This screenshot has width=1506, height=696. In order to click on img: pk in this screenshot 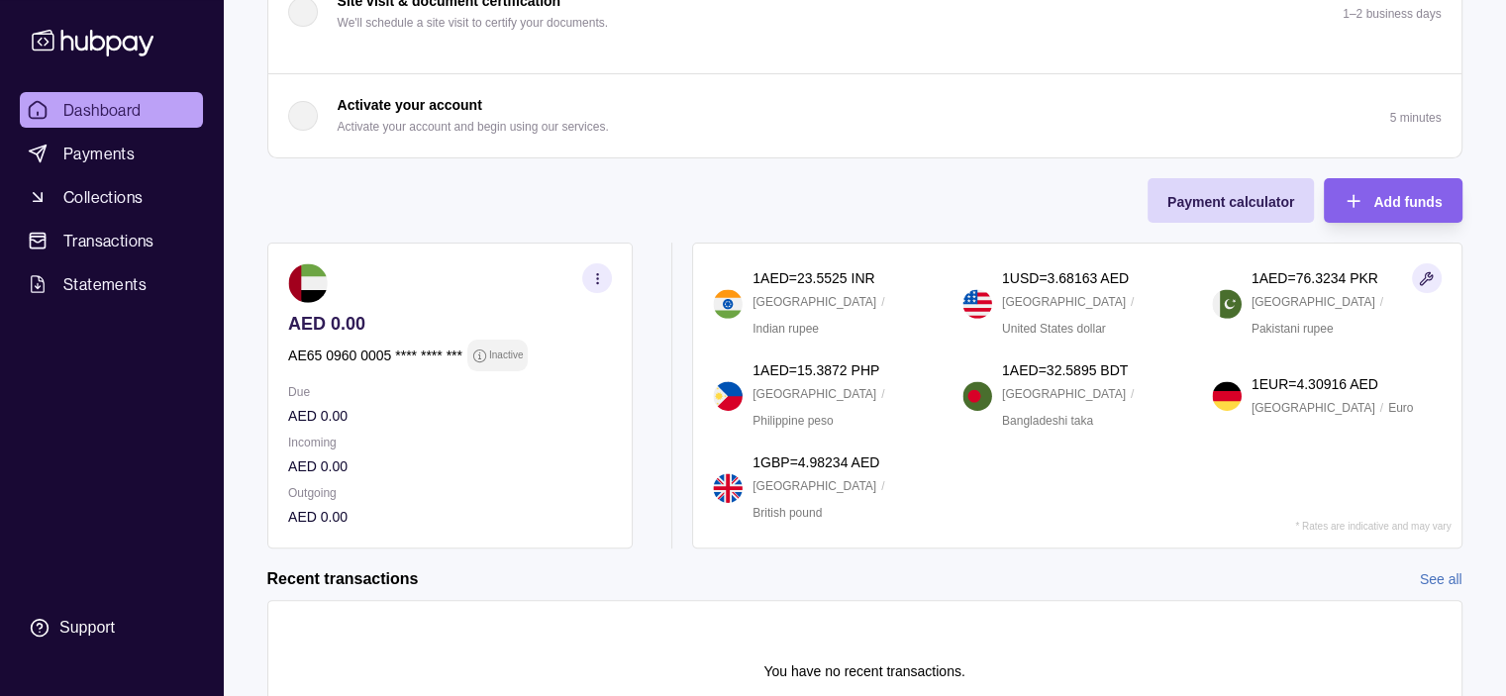, I will do `click(1227, 304)`.